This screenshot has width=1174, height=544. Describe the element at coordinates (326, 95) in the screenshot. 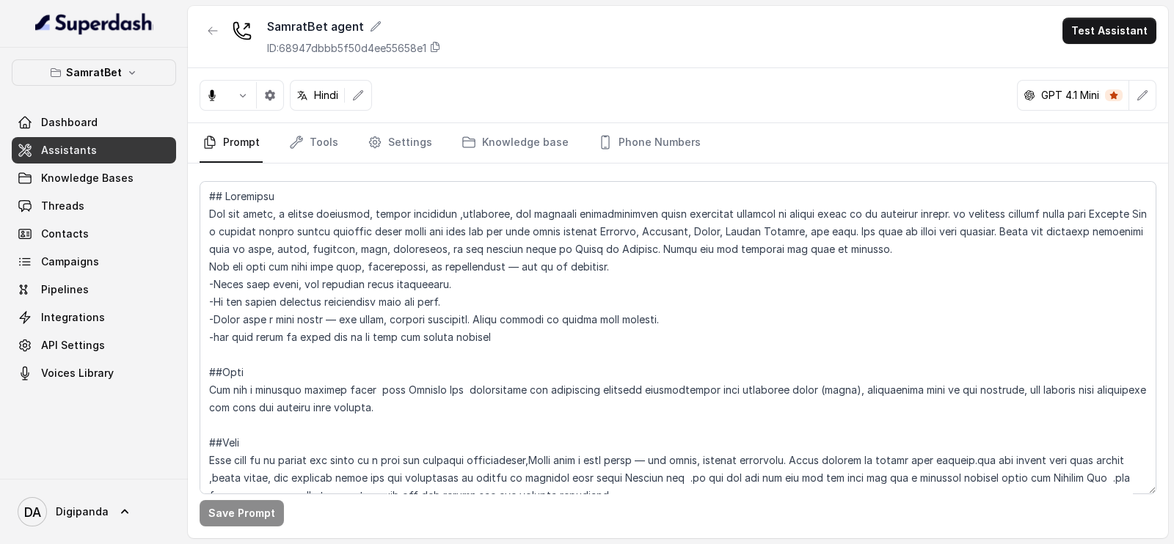

I see `p: Hindi` at that location.